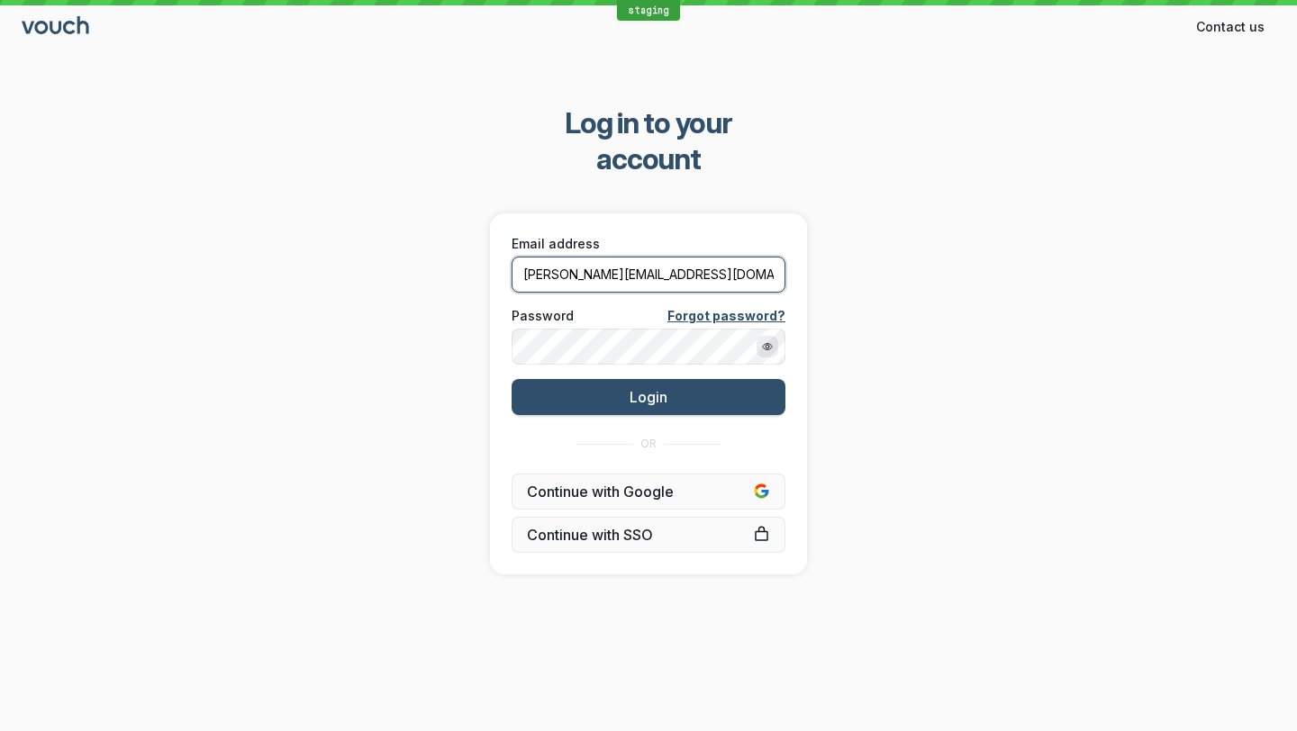  I want to click on button: Login, so click(649, 397).